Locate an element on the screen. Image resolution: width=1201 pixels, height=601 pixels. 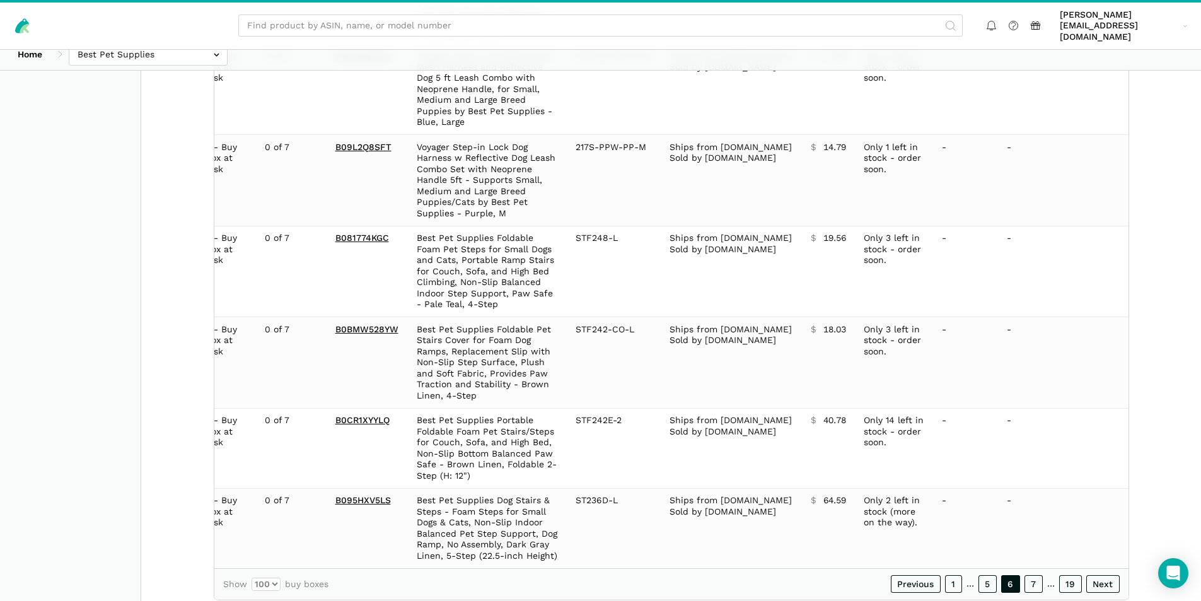
span: 19.56 is located at coordinates (835, 238).